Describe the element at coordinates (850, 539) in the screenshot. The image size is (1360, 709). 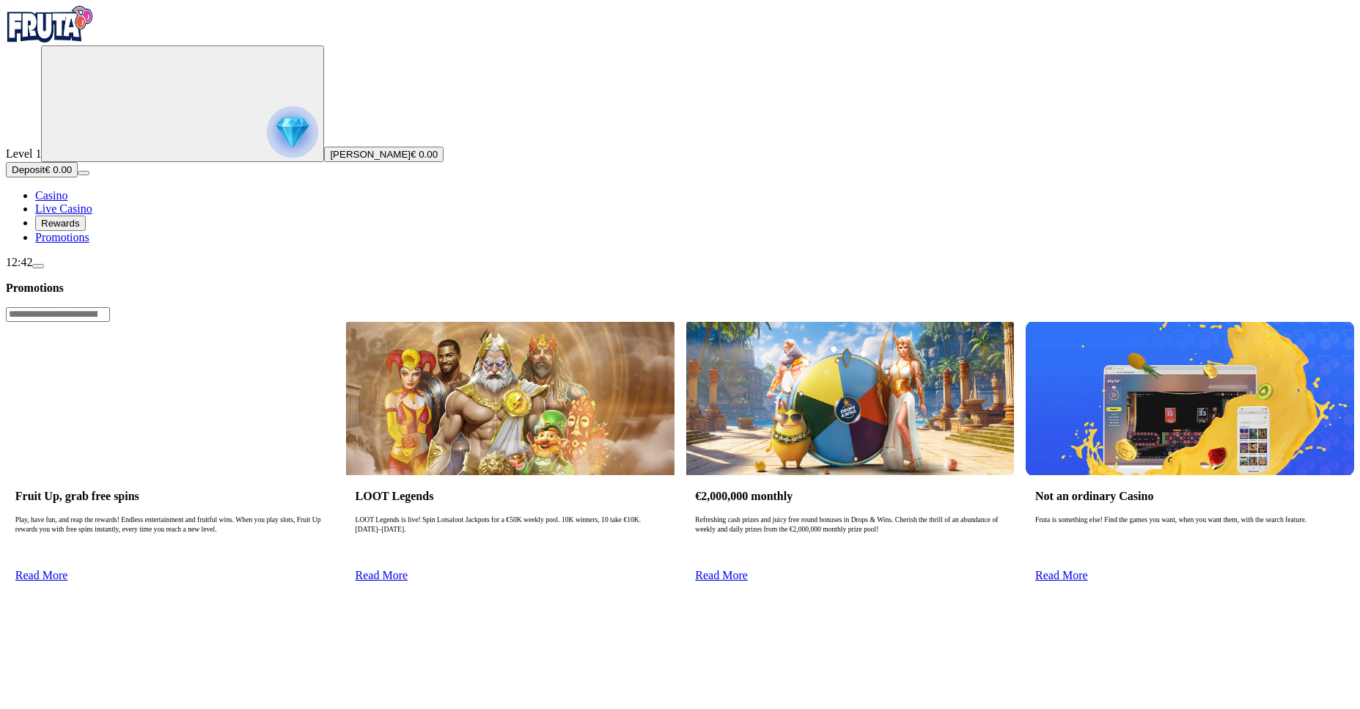
I see `p: Refreshing cash prizes and juicy free round bonuses in Drops & Wins. Cherish the thrill of an abu...` at that location.